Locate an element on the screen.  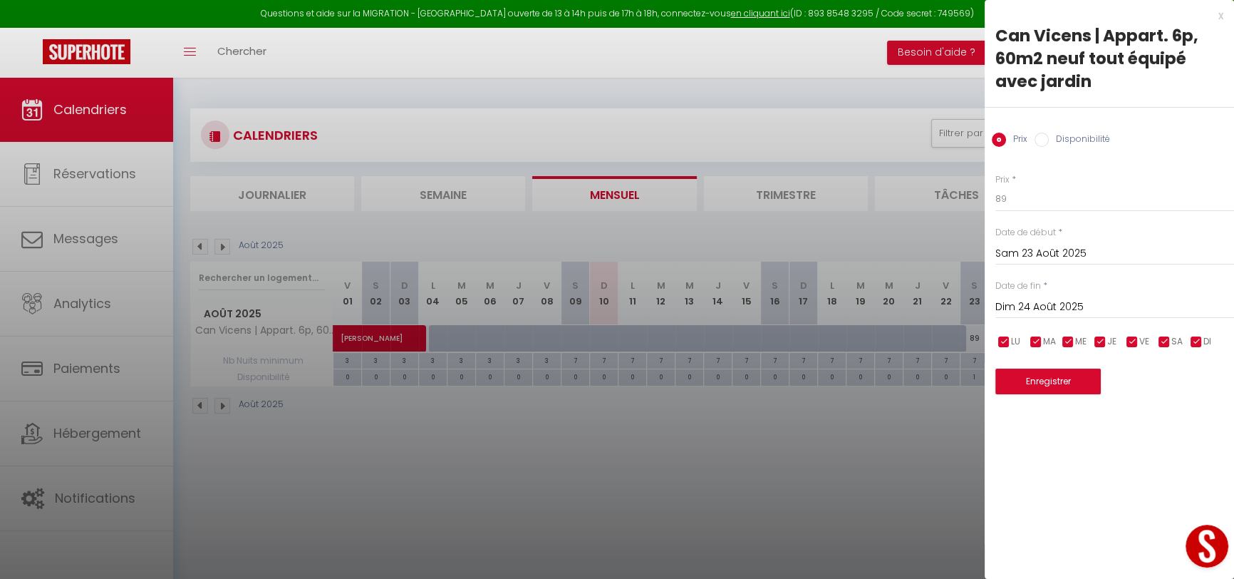
label: Date de fin is located at coordinates (1018, 286).